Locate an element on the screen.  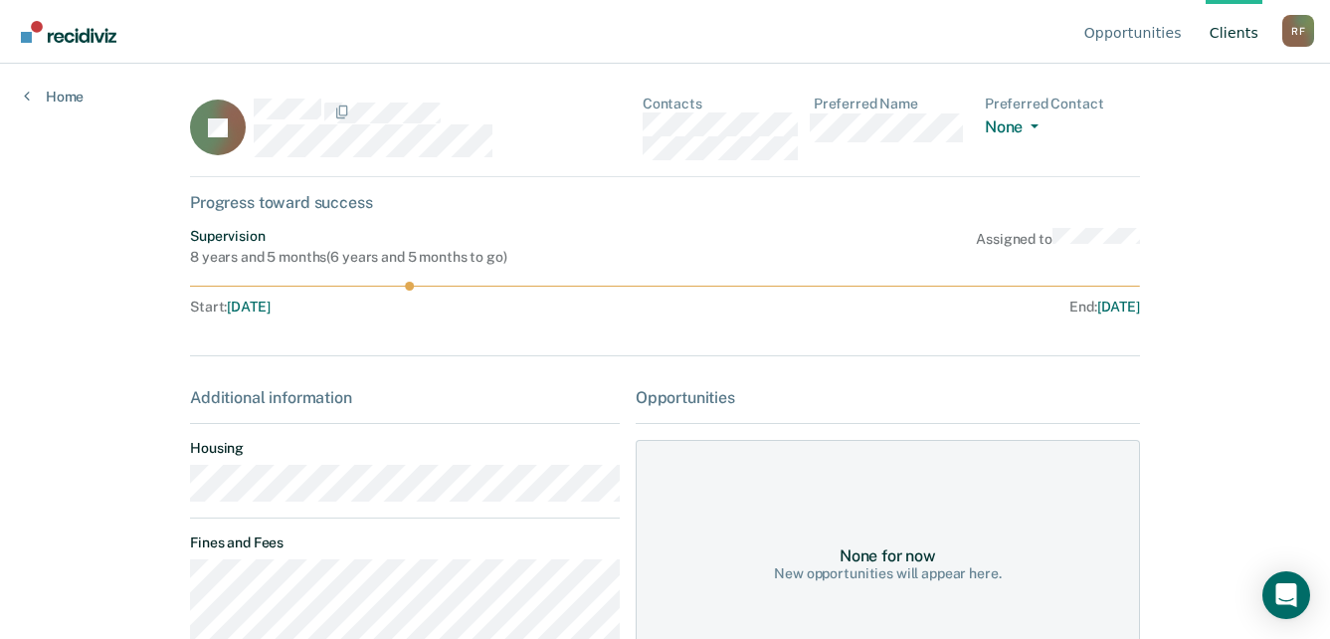
dt: Preferred Contact is located at coordinates (1063, 103).